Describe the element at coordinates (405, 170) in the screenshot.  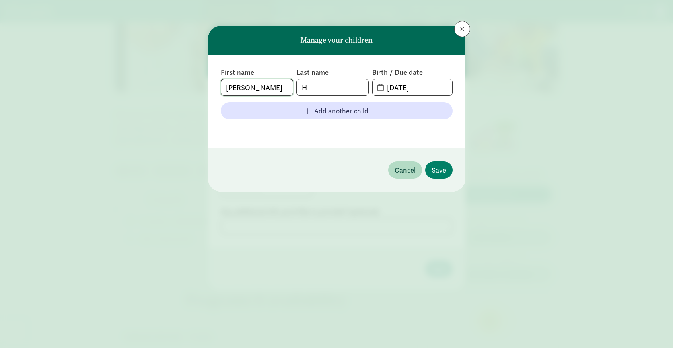
I see `button: Cancel` at that location.